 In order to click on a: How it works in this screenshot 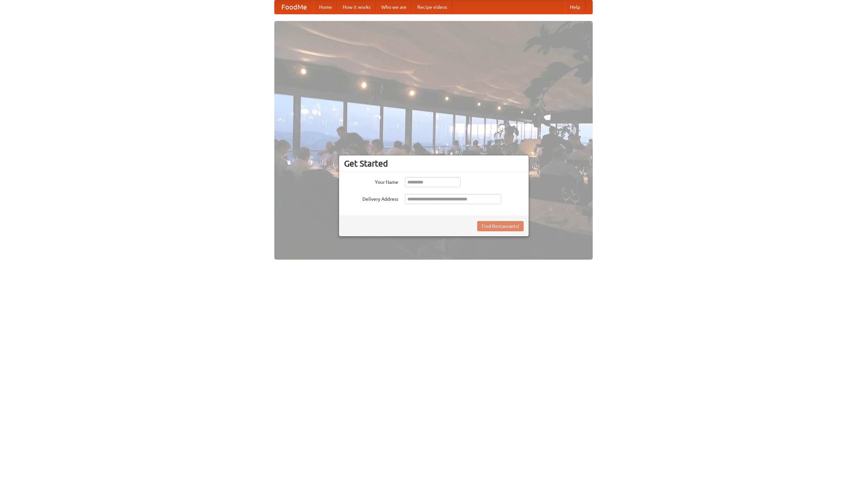, I will do `click(357, 7)`.